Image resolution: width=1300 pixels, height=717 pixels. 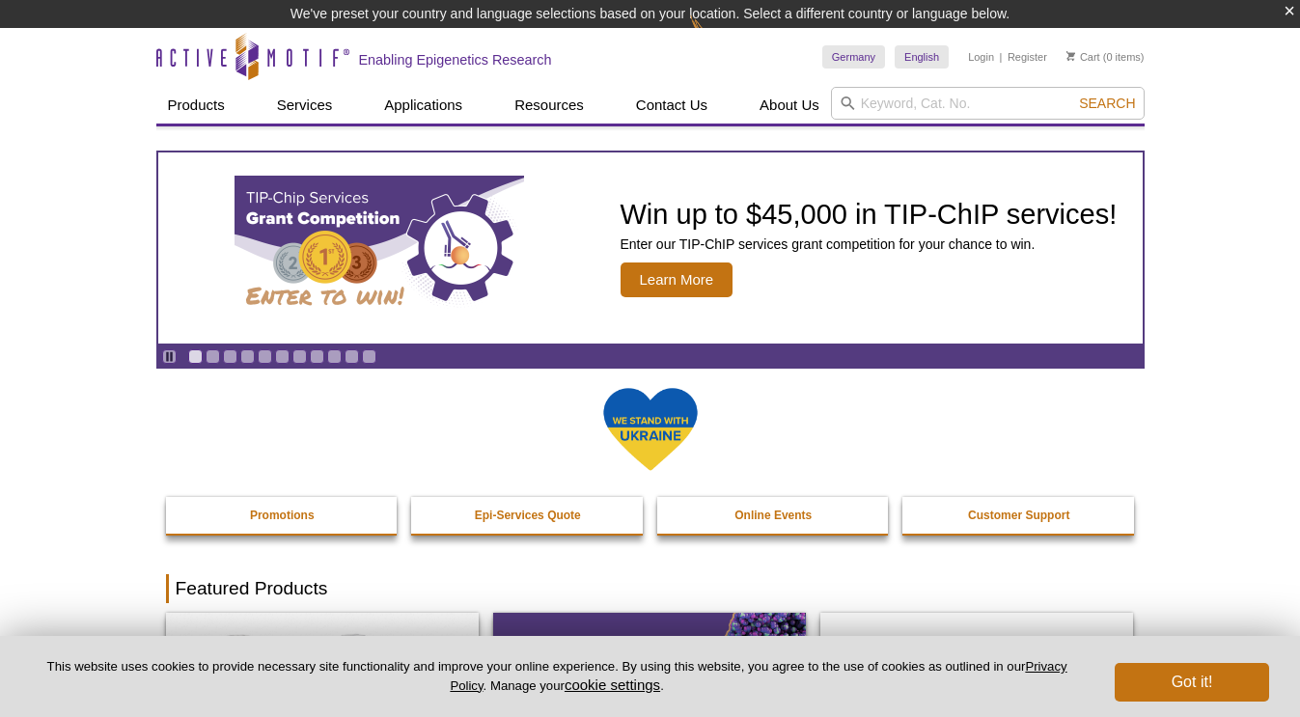 I want to click on a: Go to slide 8, so click(x=317, y=356).